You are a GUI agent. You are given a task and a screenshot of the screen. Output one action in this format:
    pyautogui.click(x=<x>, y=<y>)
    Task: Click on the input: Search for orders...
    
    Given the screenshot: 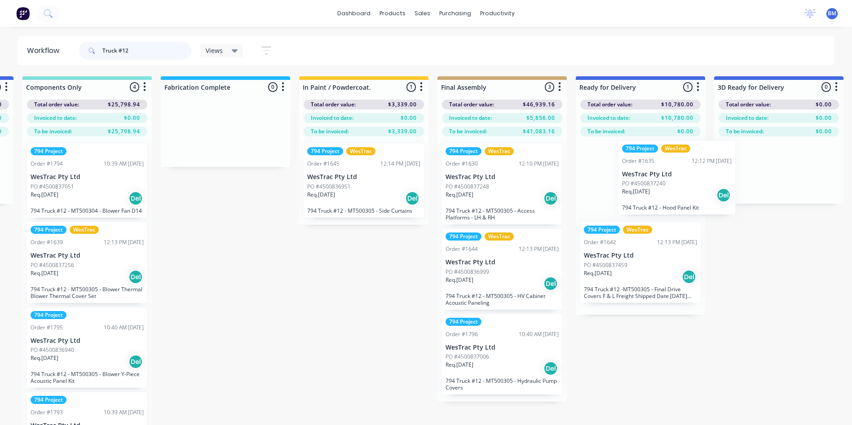 What is the action you would take?
    pyautogui.click(x=147, y=51)
    